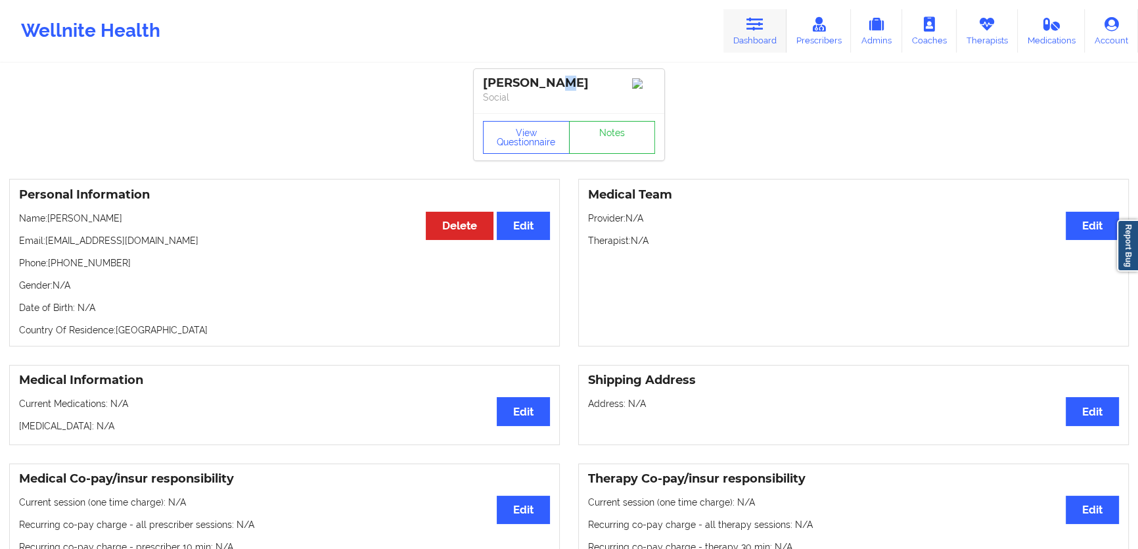  What do you see at coordinates (1052, 31) in the screenshot?
I see `a: Medications` at bounding box center [1052, 31].